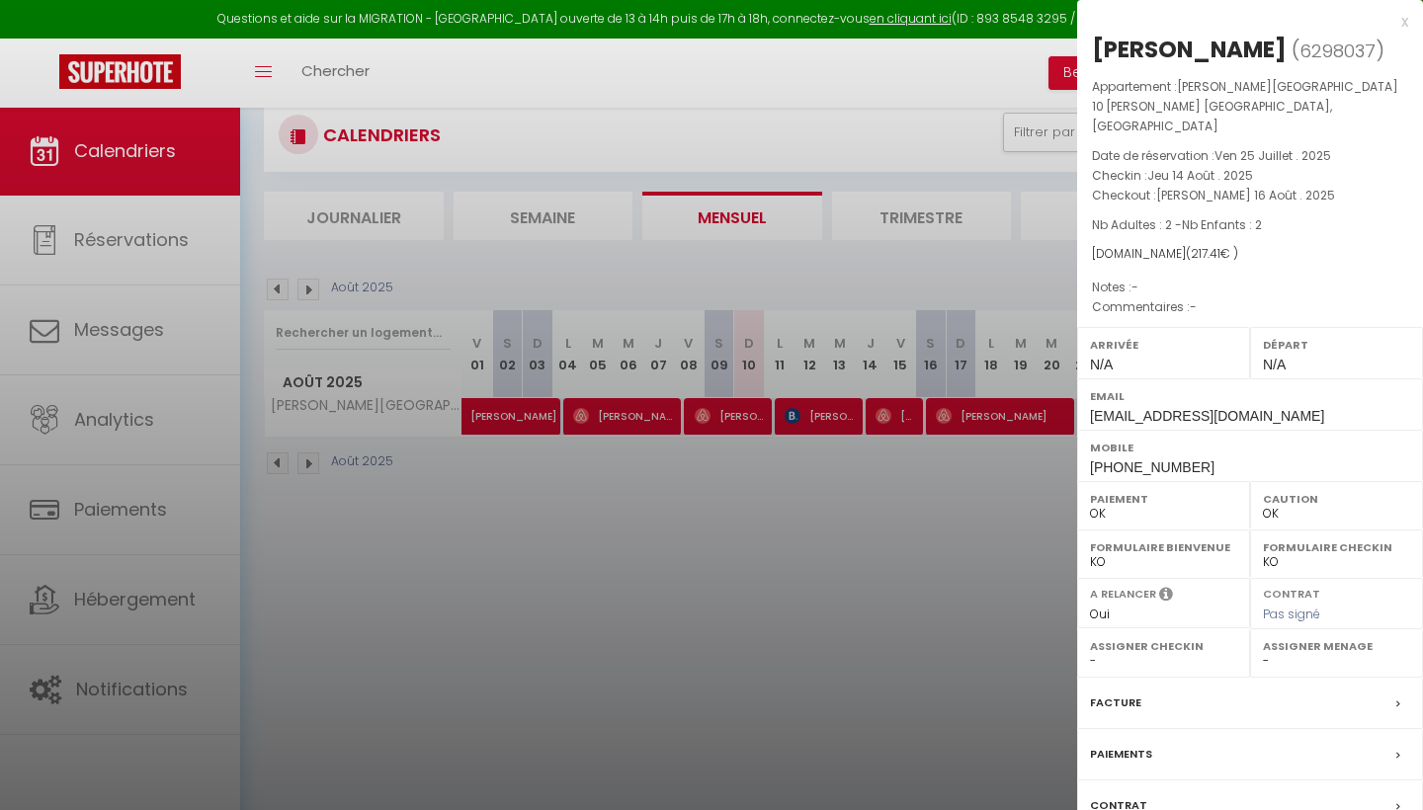 The width and height of the screenshot is (1423, 810). Describe the element at coordinates (1200, 175) in the screenshot. I see `span: Jeu 14 Août . 2025` at that location.